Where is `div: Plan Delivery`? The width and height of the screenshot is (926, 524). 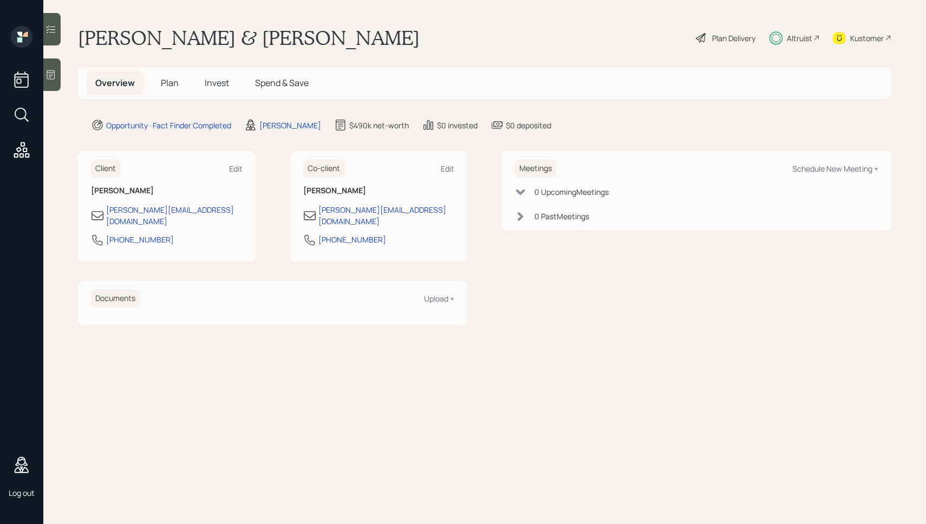
div: Plan Delivery is located at coordinates (733, 38).